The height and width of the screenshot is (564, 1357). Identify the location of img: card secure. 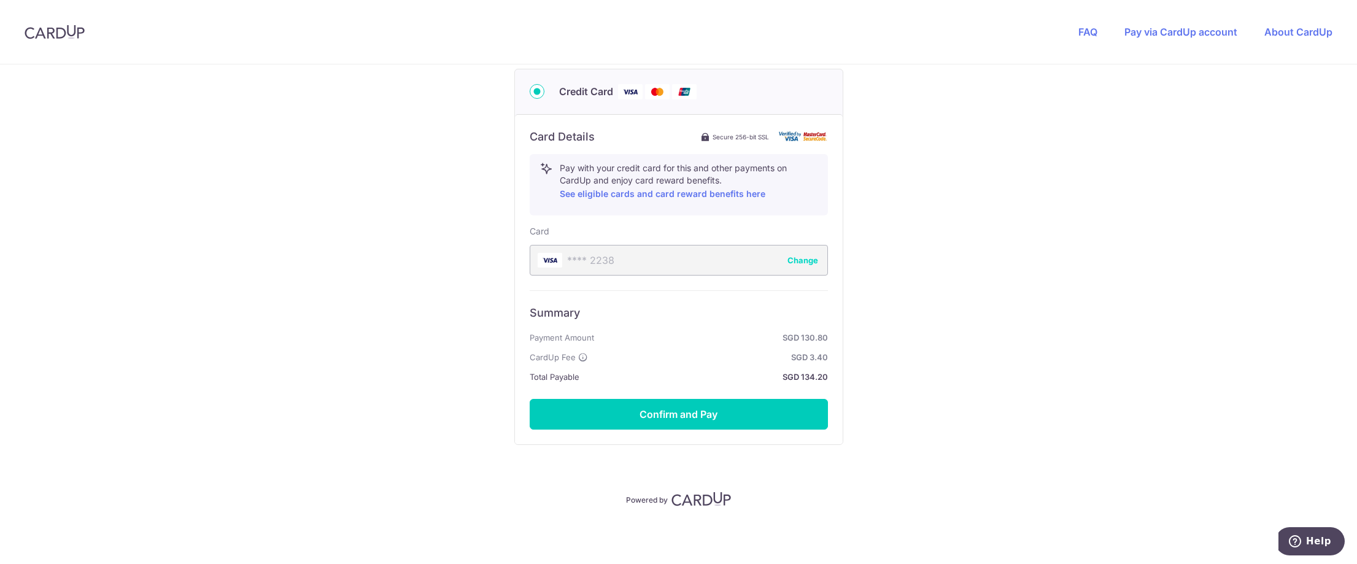
(803, 136).